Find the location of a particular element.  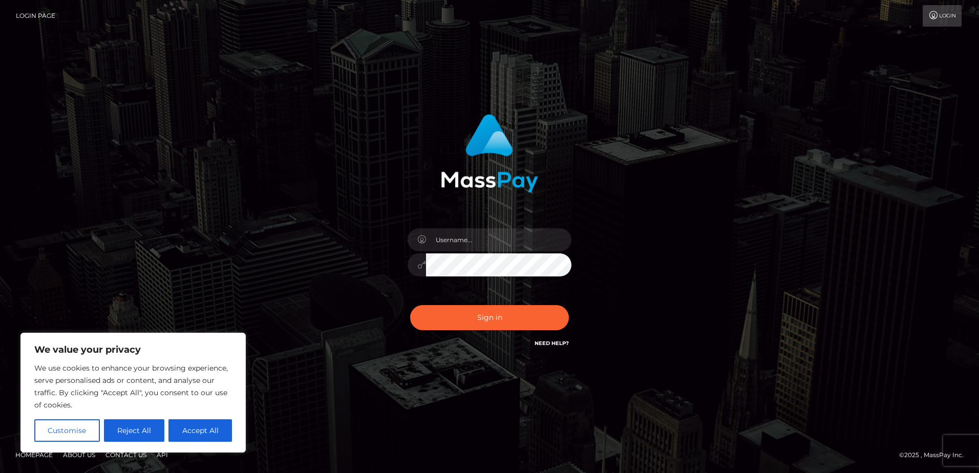

a: Contact Us is located at coordinates (126, 455).